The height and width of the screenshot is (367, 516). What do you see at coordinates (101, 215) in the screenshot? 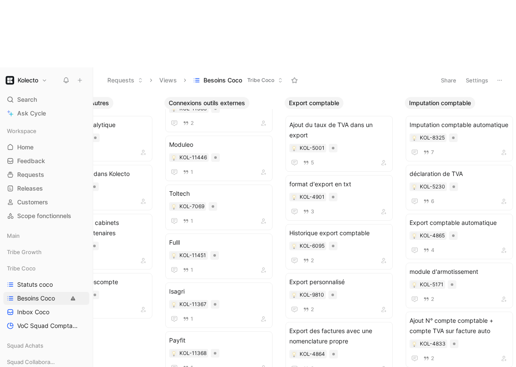
I see `div: Comptabilité - AutresNew` at bounding box center [101, 215].